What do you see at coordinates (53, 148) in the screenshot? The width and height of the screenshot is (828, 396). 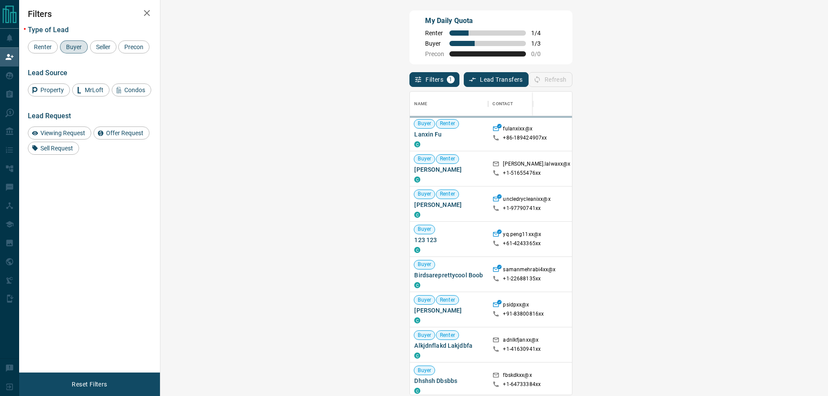 I see `div: Sell Request` at bounding box center [53, 148].